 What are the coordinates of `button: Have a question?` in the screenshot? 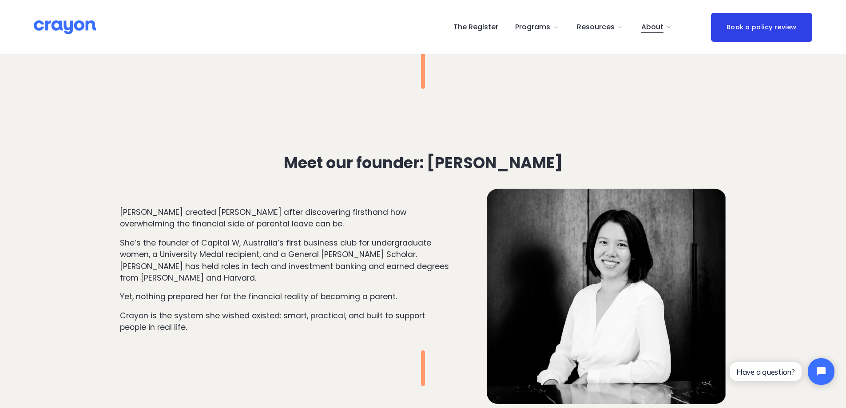 It's located at (44, 21).